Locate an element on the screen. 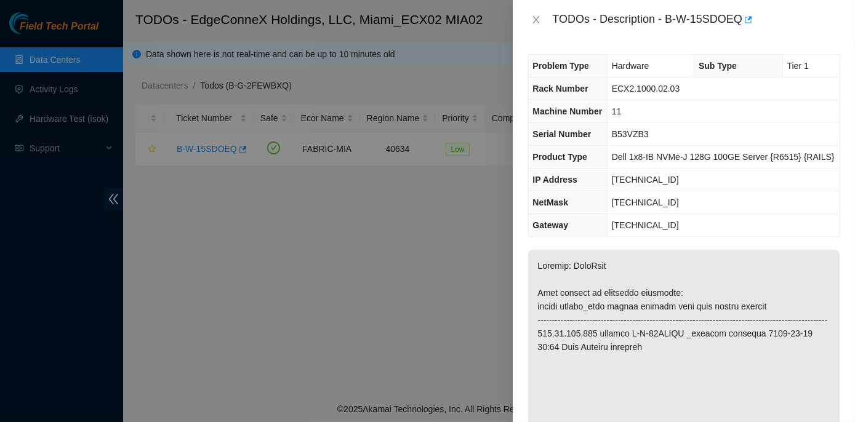  span: B53VZB3 is located at coordinates (630, 134).